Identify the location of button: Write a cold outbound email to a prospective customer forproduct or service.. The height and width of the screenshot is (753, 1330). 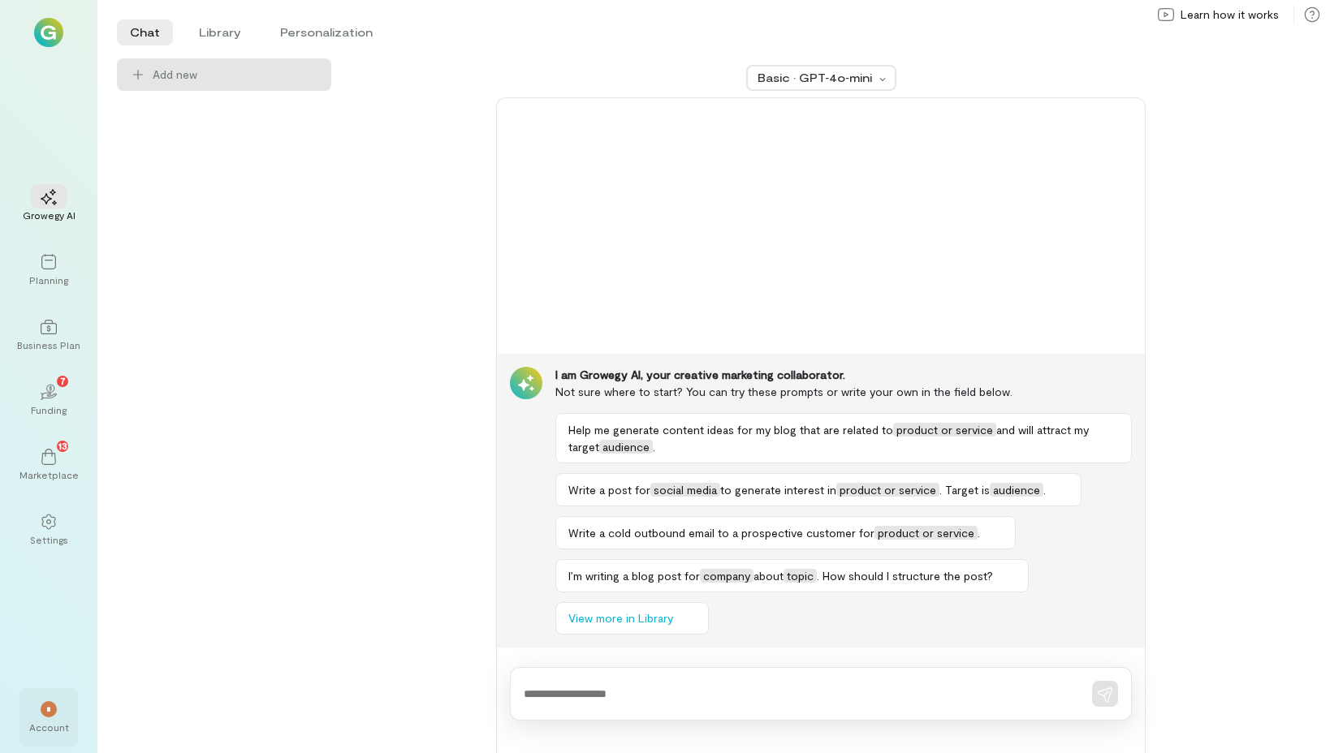
(785, 533).